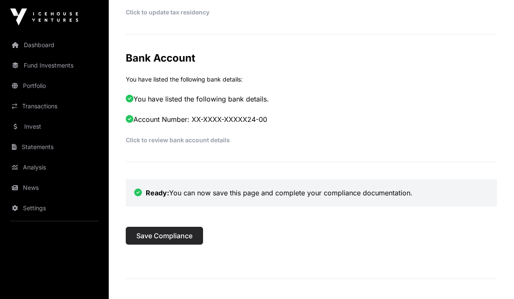 This screenshot has height=299, width=514. I want to click on h2: Bank Account, so click(311, 58).